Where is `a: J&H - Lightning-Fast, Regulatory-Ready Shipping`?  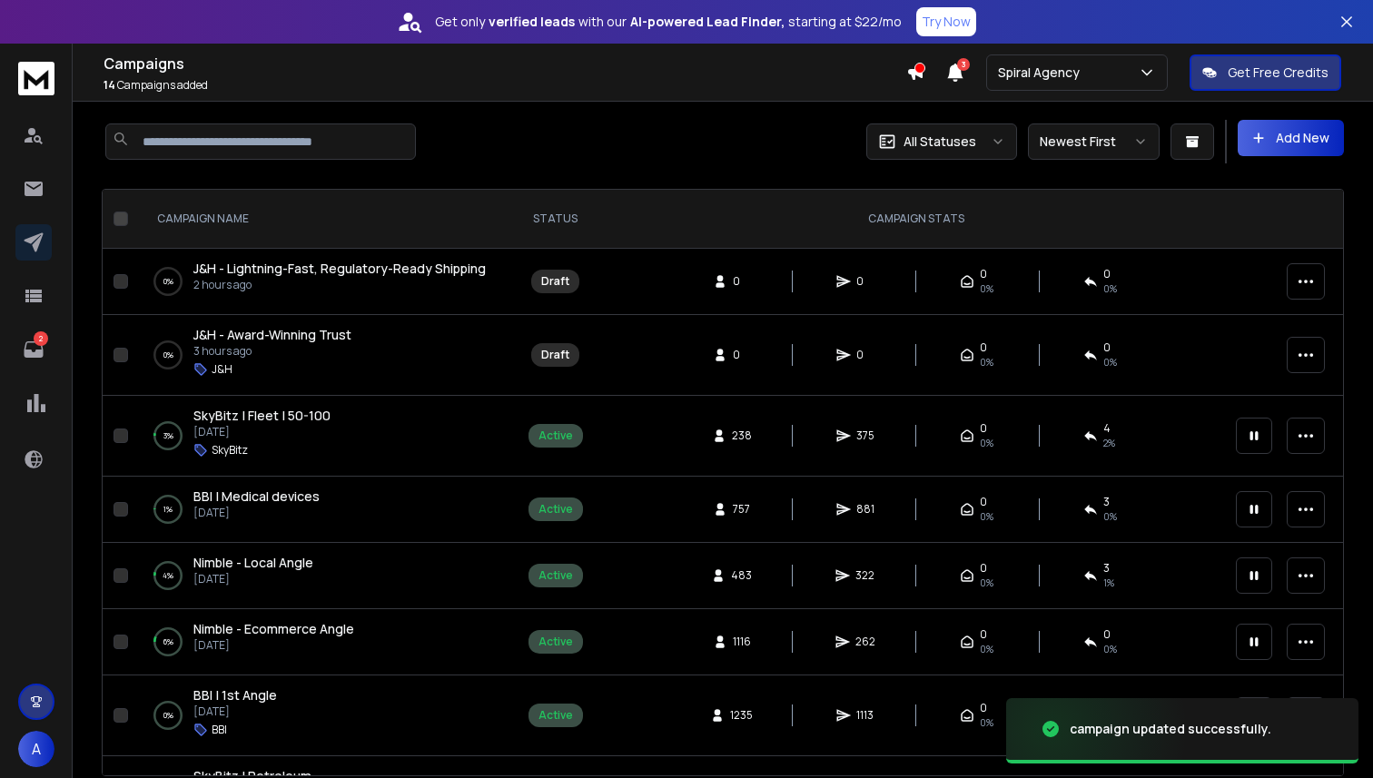 a: J&H - Lightning-Fast, Regulatory-Ready Shipping is located at coordinates (339, 269).